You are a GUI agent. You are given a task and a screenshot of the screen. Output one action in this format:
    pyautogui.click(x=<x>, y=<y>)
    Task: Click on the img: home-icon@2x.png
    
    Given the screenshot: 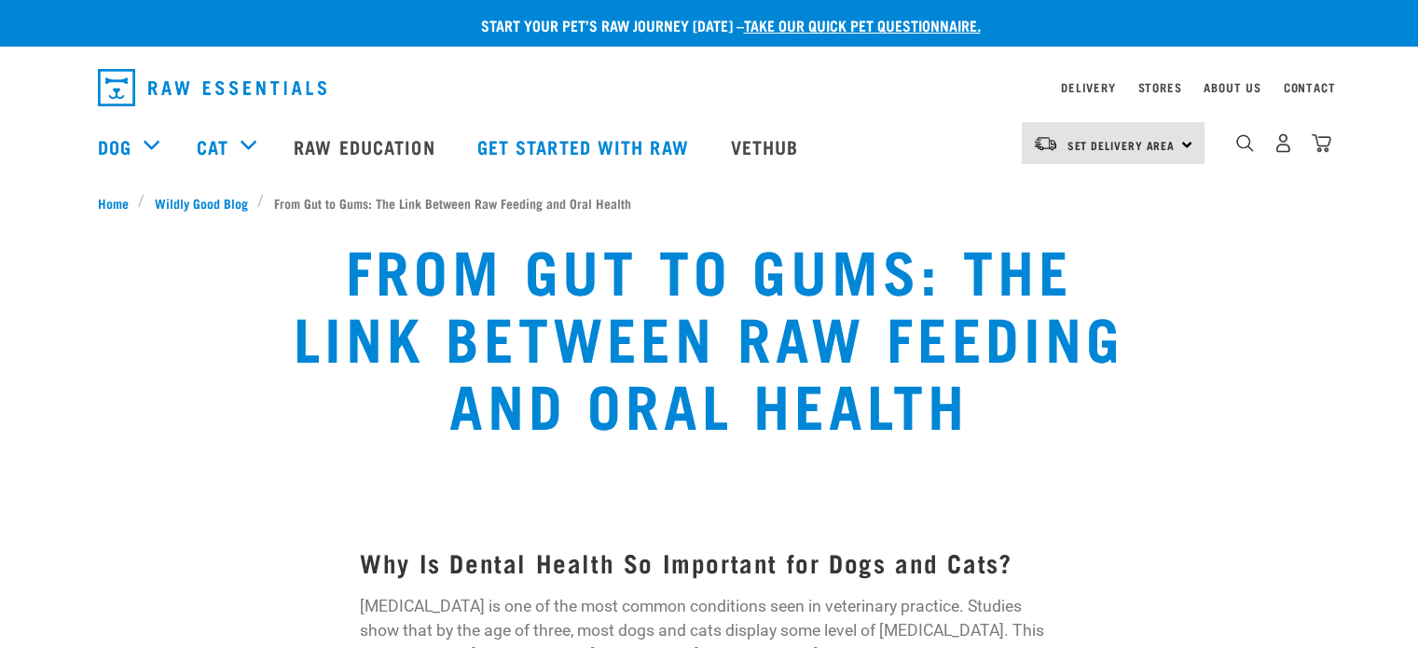 What is the action you would take?
    pyautogui.click(x=1321, y=143)
    